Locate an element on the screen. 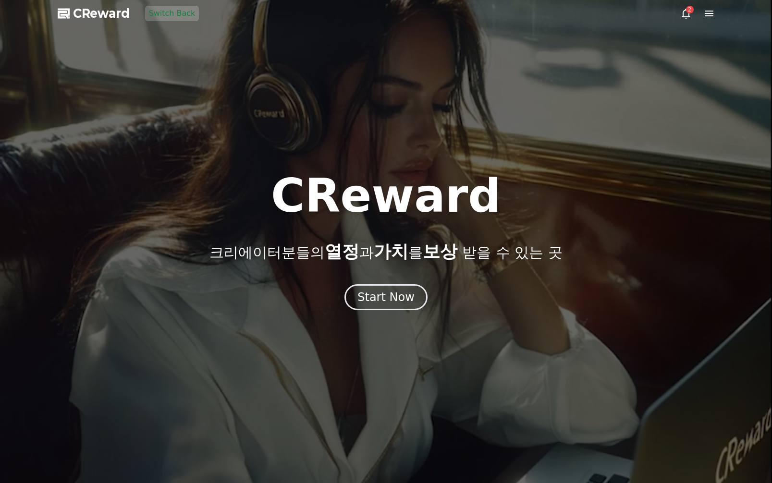  p: 크리에이터분들의 과 를 받을 수 있는 곳 is located at coordinates (386, 252).